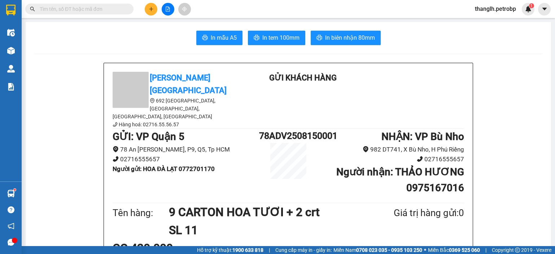  I want to click on span: Hỗ trợ kỹ thuật:, so click(230, 250).